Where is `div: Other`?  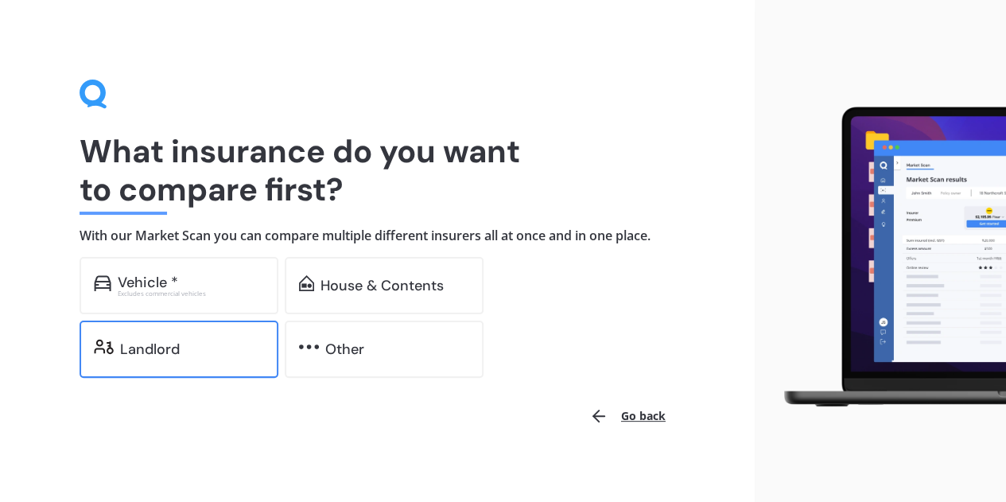
div: Other is located at coordinates (344, 349).